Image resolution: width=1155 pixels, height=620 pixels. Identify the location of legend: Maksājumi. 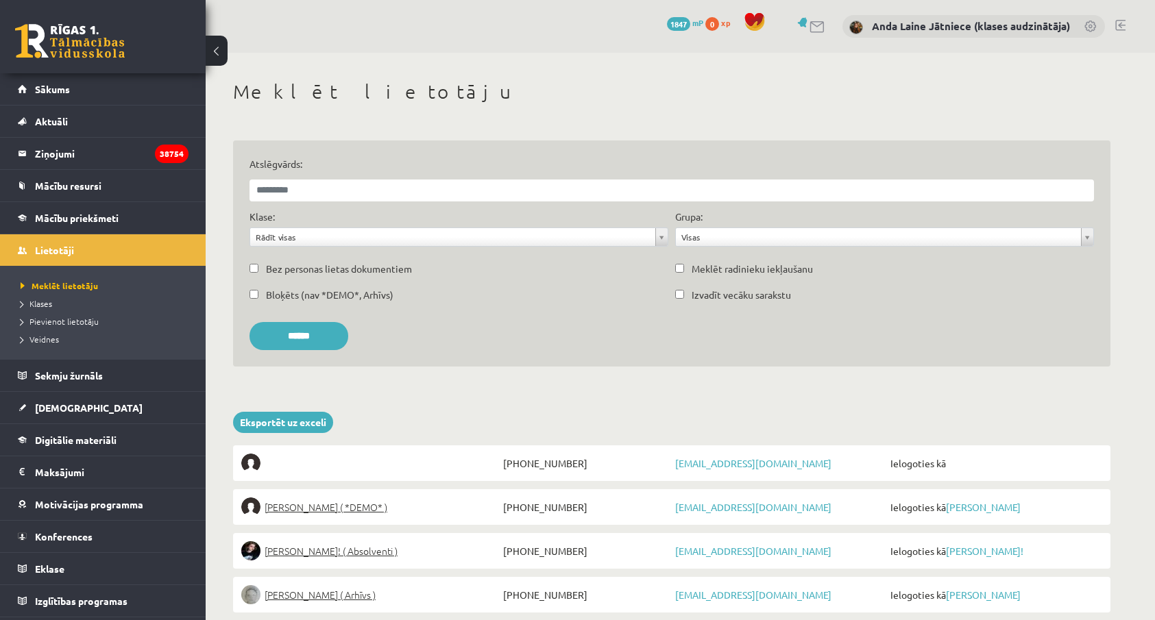
(112, 472).